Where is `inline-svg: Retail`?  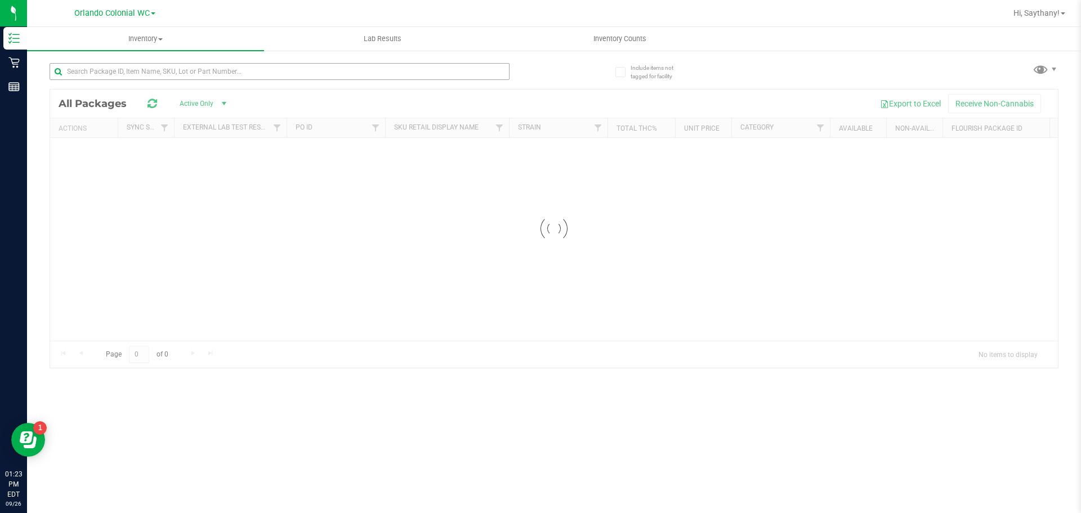 inline-svg: Retail is located at coordinates (14, 62).